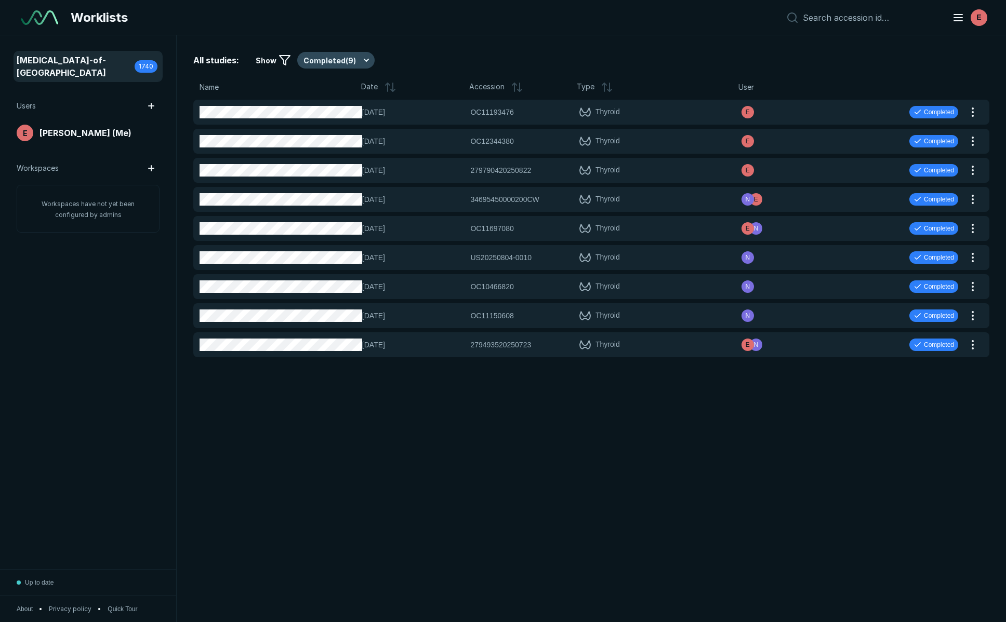  Describe the element at coordinates (500, 170) in the screenshot. I see `span: 279790420250822` at that location.